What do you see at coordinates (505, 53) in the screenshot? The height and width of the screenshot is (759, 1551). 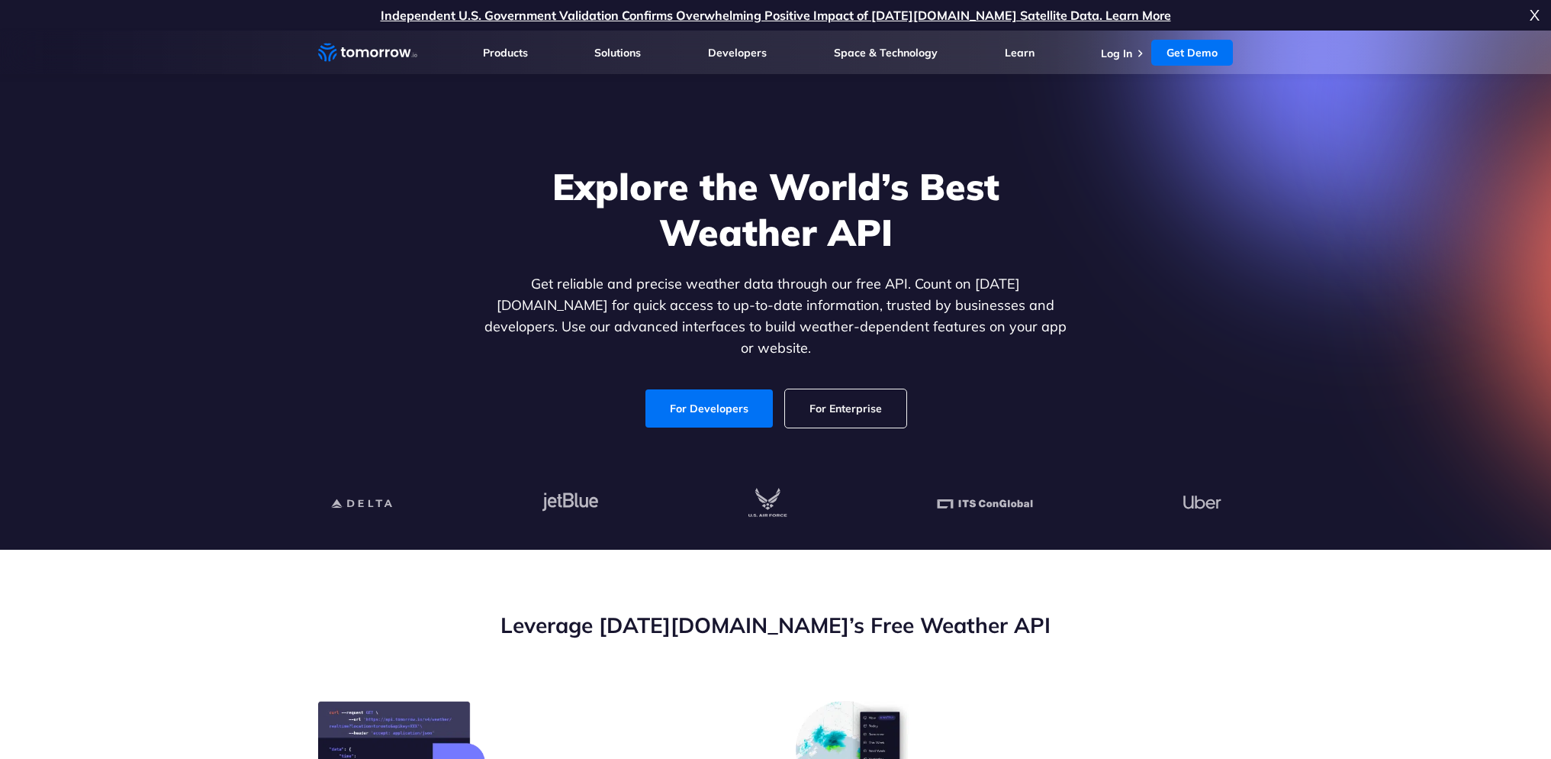 I see `a: Products` at bounding box center [505, 53].